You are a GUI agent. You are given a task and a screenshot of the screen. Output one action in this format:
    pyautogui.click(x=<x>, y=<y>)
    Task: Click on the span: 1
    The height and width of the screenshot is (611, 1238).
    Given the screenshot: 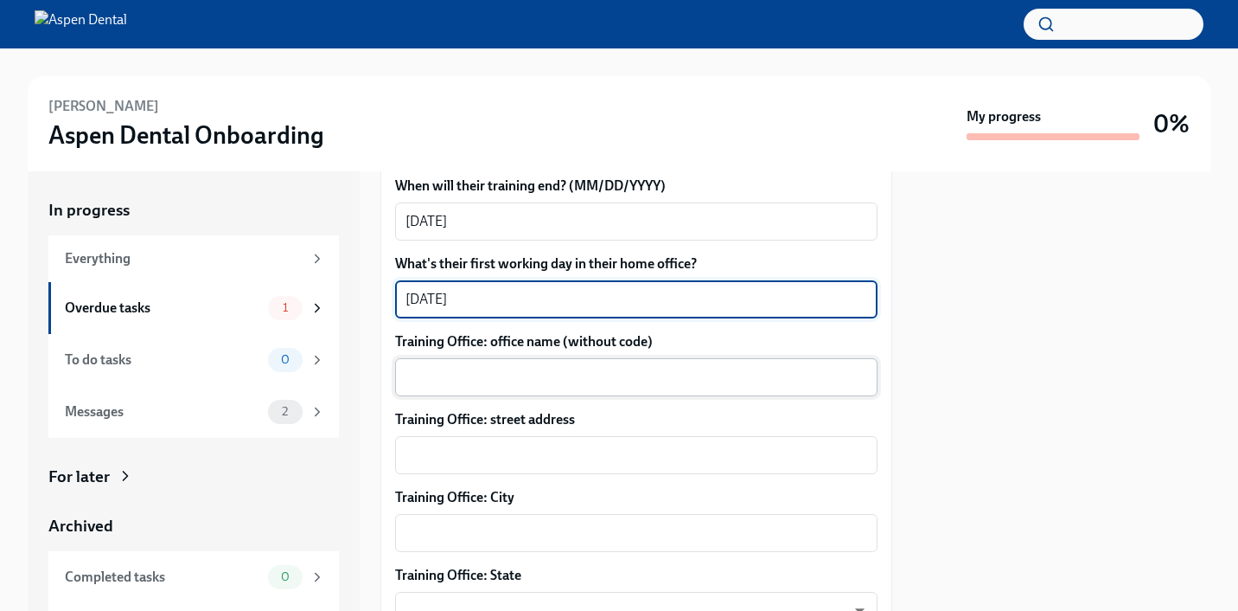 What is the action you would take?
    pyautogui.click(x=285, y=307)
    